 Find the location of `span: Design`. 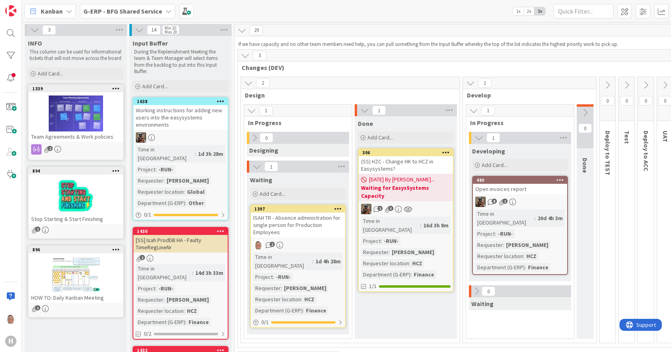

span: Design is located at coordinates (347, 95).